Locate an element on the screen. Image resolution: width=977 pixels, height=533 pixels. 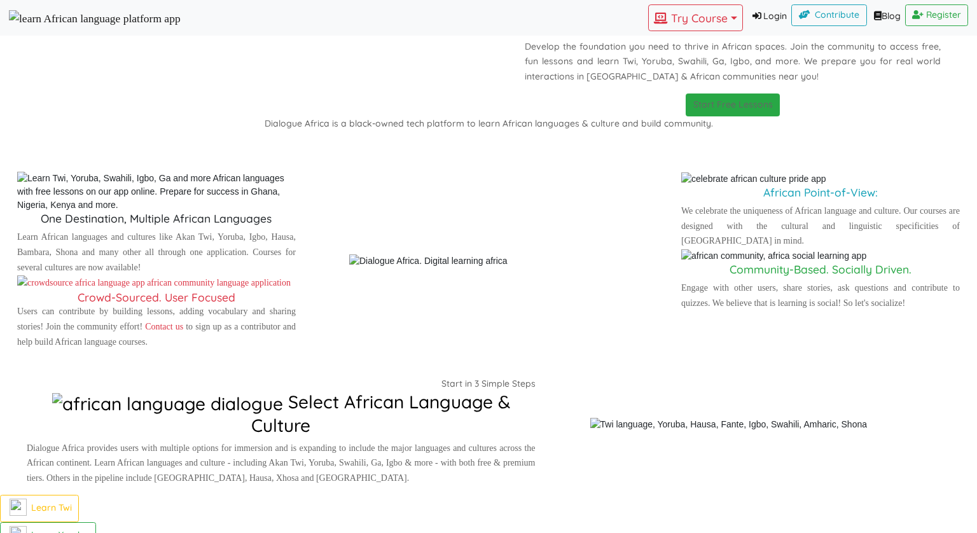
h5: Community-Based. Socially Driven. is located at coordinates (821, 269).